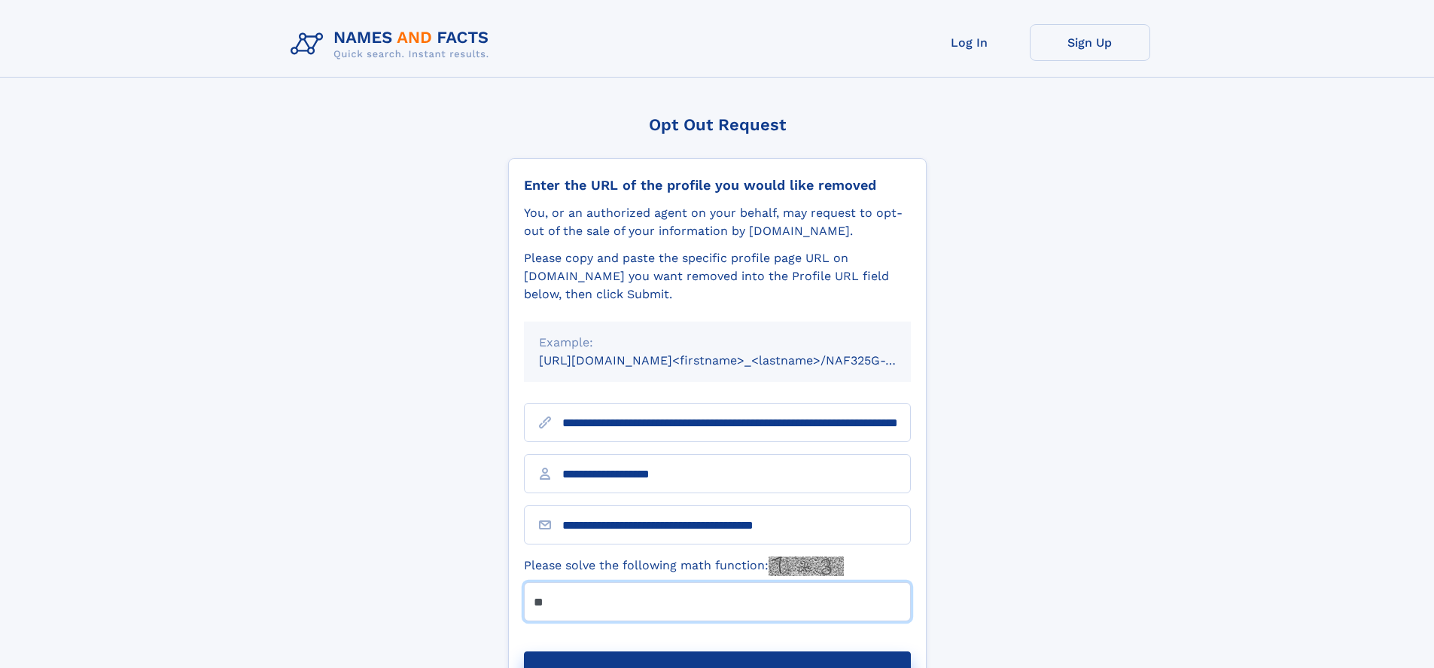 This screenshot has height=668, width=1434. Describe the element at coordinates (683, 566) in the screenshot. I see `label: Please solve the following math function:` at that location.